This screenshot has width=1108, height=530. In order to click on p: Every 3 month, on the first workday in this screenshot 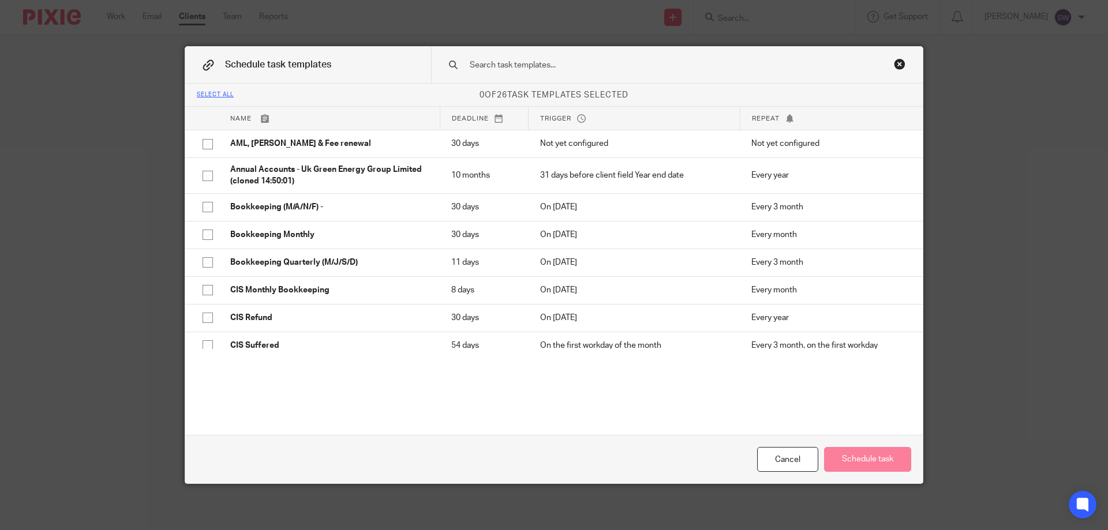, I will do `click(828, 346)`.